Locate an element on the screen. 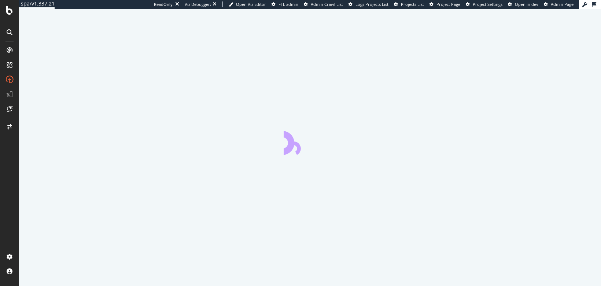 This screenshot has width=601, height=286. div: animation is located at coordinates (310, 141).